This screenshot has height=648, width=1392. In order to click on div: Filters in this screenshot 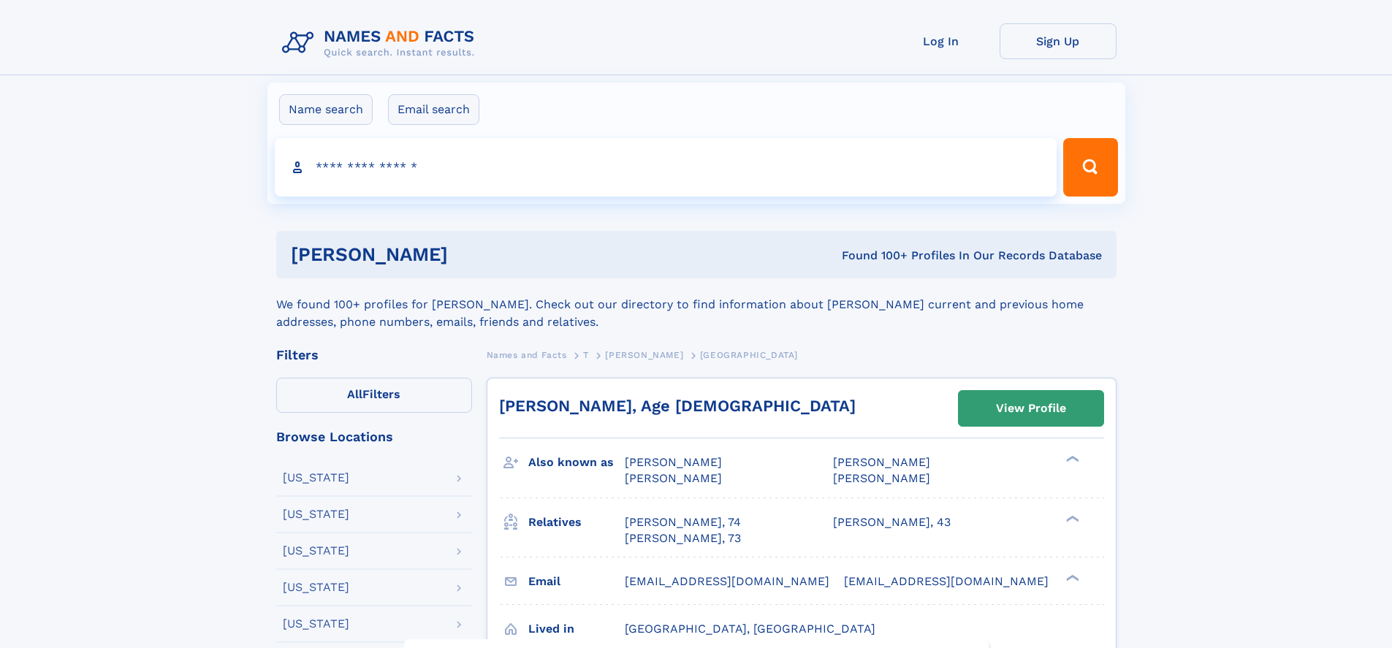, I will do `click(374, 355)`.